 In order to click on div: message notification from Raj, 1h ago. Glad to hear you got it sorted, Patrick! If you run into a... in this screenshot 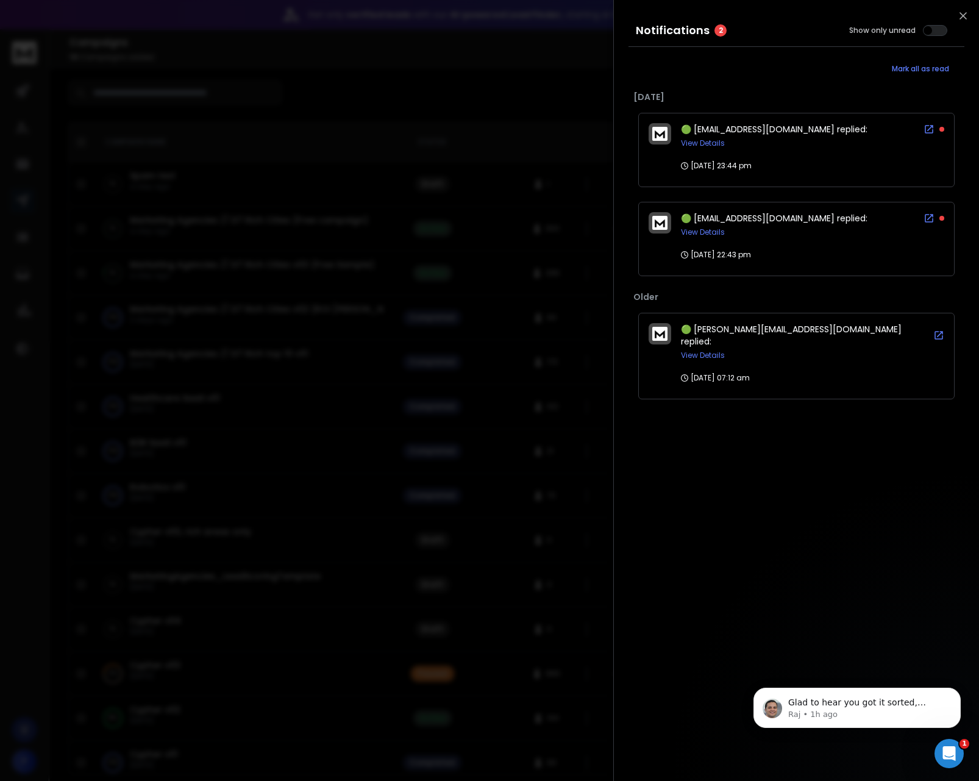, I will do `click(122, 46)`.